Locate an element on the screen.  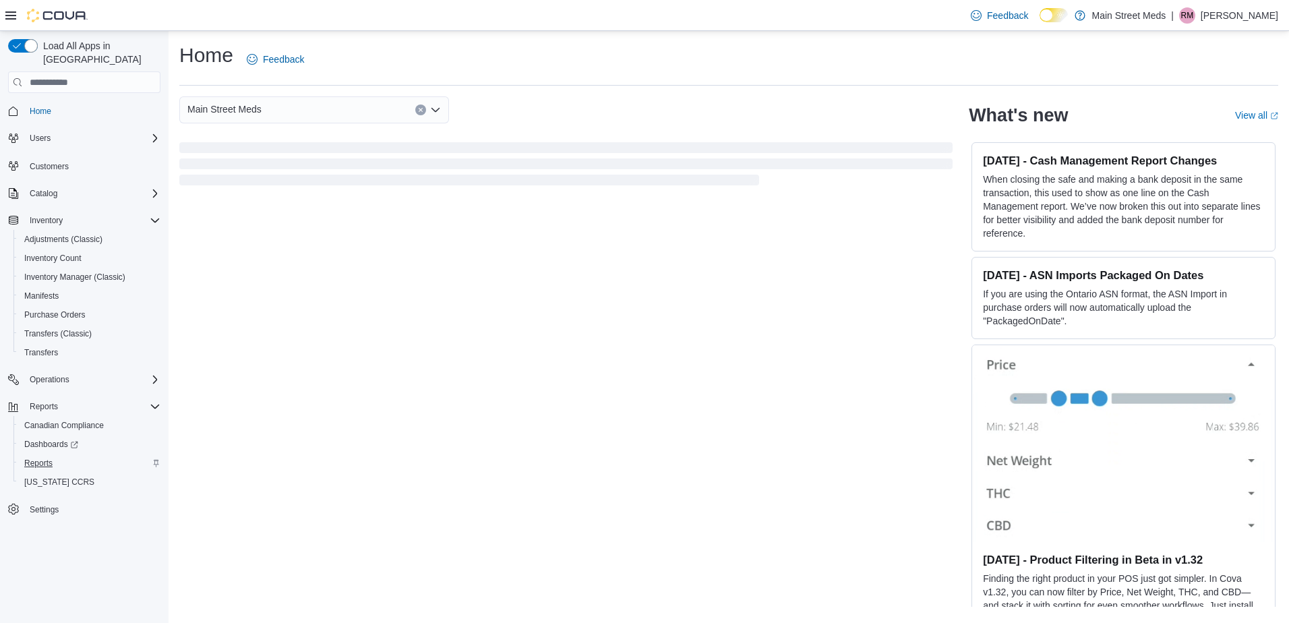
a: Reports is located at coordinates (38, 463).